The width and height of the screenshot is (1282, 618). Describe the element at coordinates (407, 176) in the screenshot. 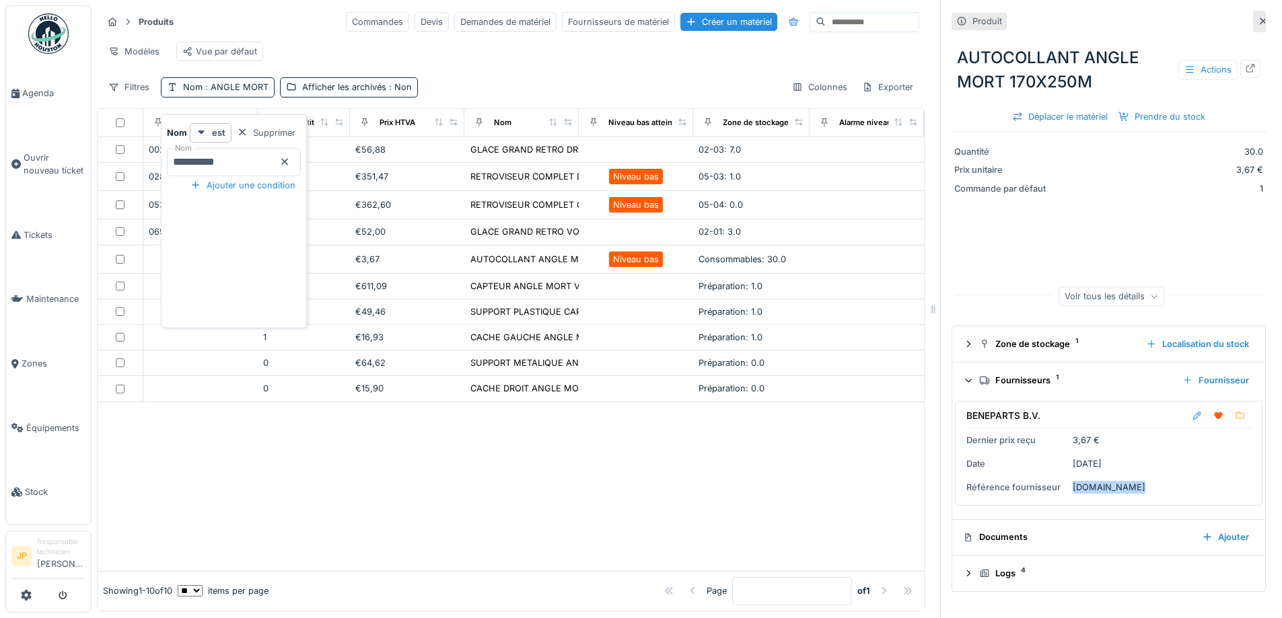

I see `div: €351,47` at that location.